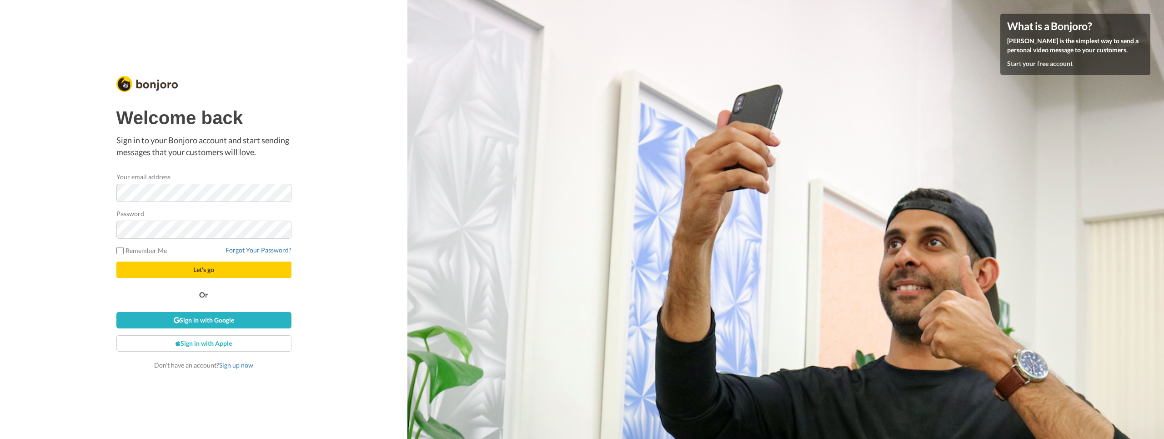 Image resolution: width=1164 pixels, height=439 pixels. Describe the element at coordinates (130, 213) in the screenshot. I see `label: Password` at that location.